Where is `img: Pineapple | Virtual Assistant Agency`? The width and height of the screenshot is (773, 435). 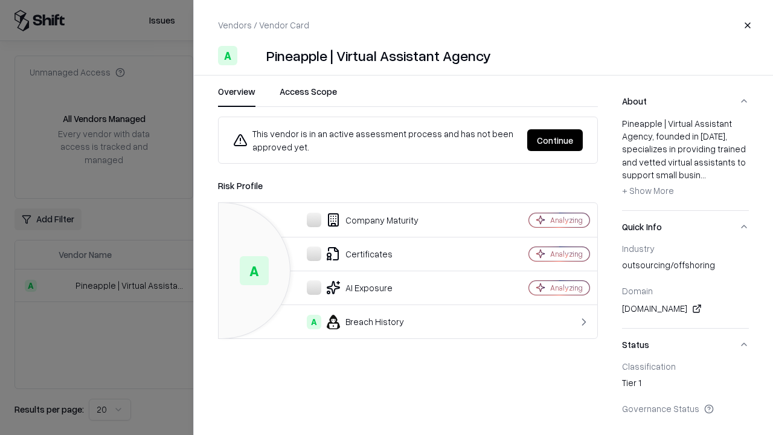
img: Pineapple | Virtual Assistant Agency is located at coordinates (252, 56).